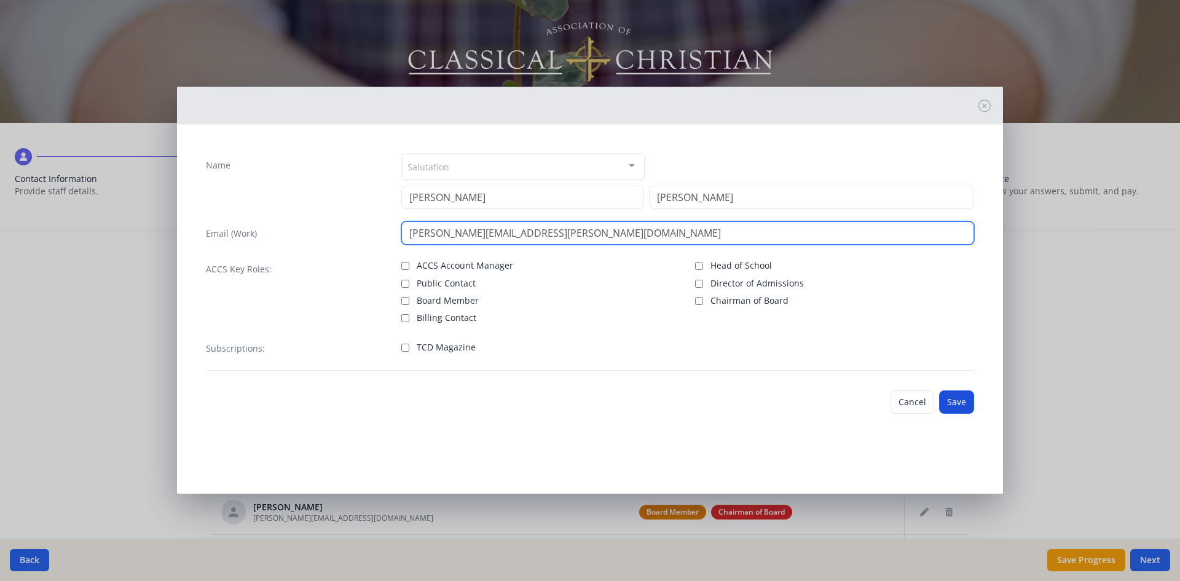 This screenshot has width=1180, height=581. What do you see at coordinates (446, 318) in the screenshot?
I see `span: Billing Contact` at bounding box center [446, 318].